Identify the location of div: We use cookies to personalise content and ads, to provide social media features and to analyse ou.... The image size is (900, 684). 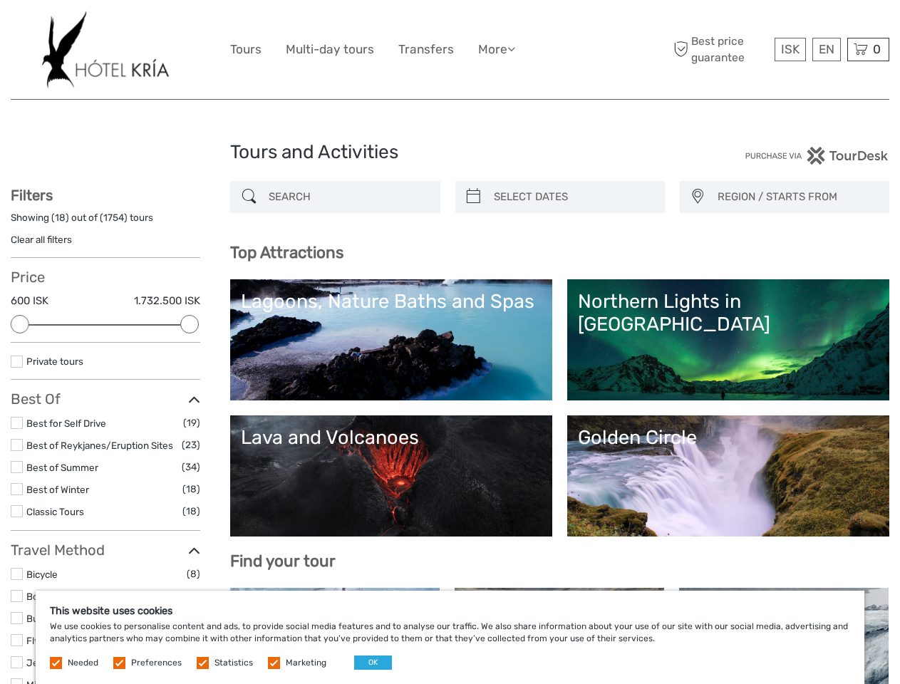
(450, 637).